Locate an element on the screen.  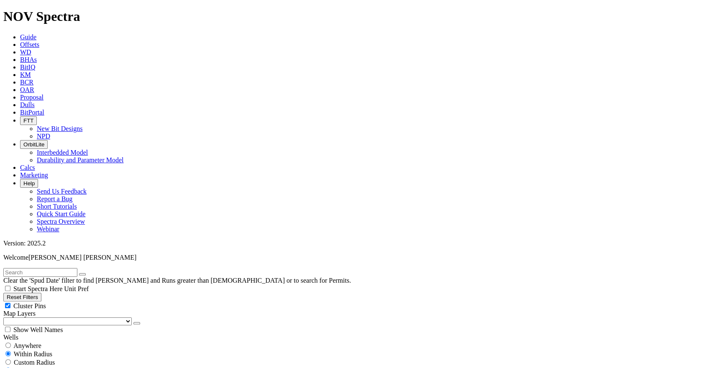
h1: NOV Spectra is located at coordinates (357, 16).